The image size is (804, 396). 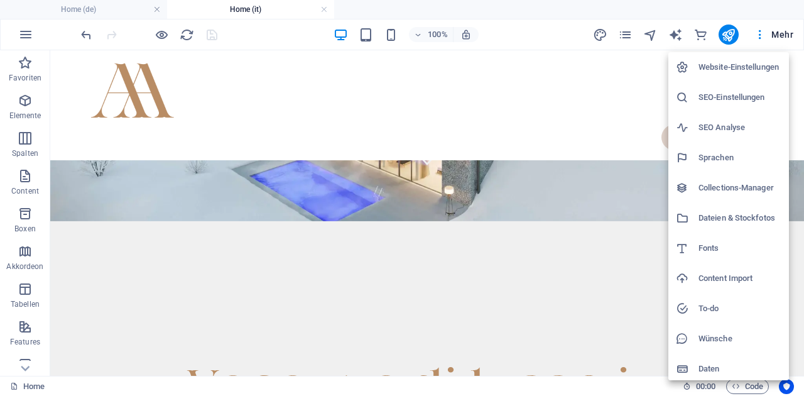 What do you see at coordinates (740, 67) in the screenshot?
I see `h6: Website-Einstellungen` at bounding box center [740, 67].